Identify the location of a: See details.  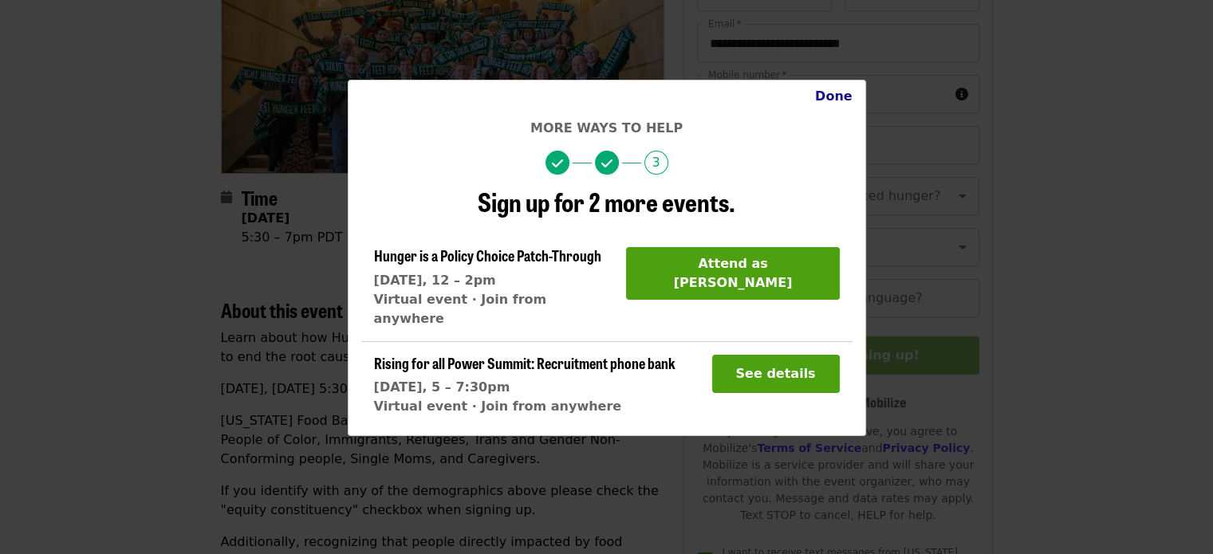
(776, 373).